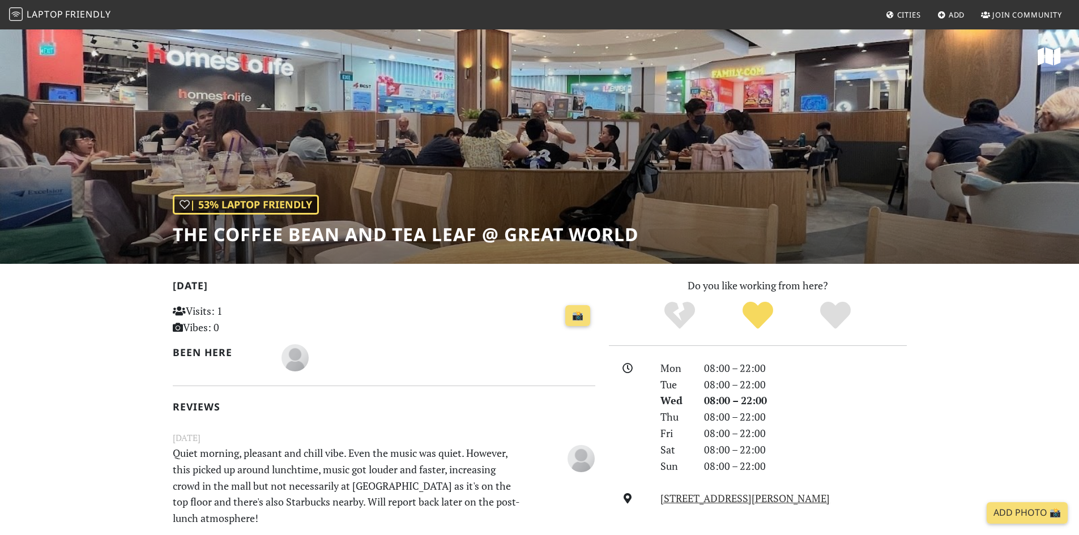  Describe the element at coordinates (16, 14) in the screenshot. I see `img: LaptopFriendly` at that location.